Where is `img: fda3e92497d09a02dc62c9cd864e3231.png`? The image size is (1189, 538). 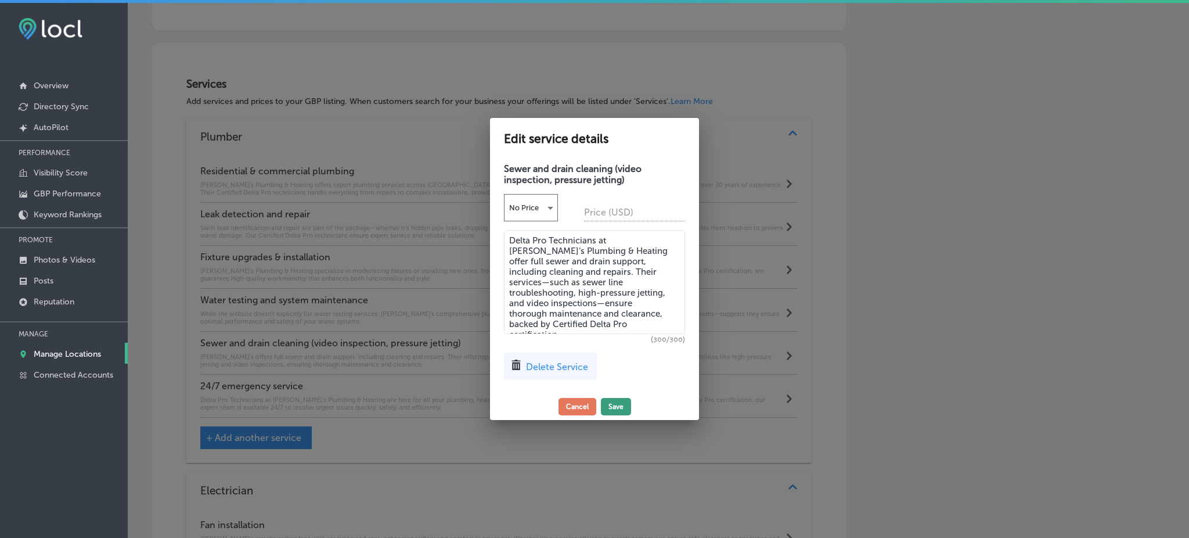
img: fda3e92497d09a02dc62c9cd864e3231.png is located at coordinates (51, 28).